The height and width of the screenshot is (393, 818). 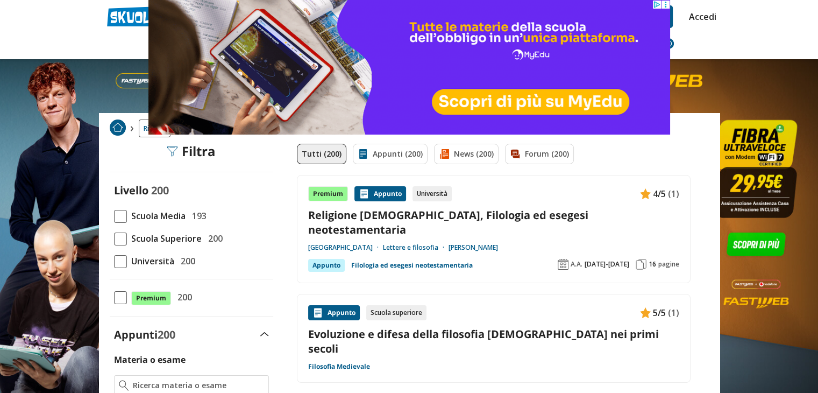 What do you see at coordinates (151, 261) in the screenshot?
I see `span: Università` at bounding box center [151, 261].